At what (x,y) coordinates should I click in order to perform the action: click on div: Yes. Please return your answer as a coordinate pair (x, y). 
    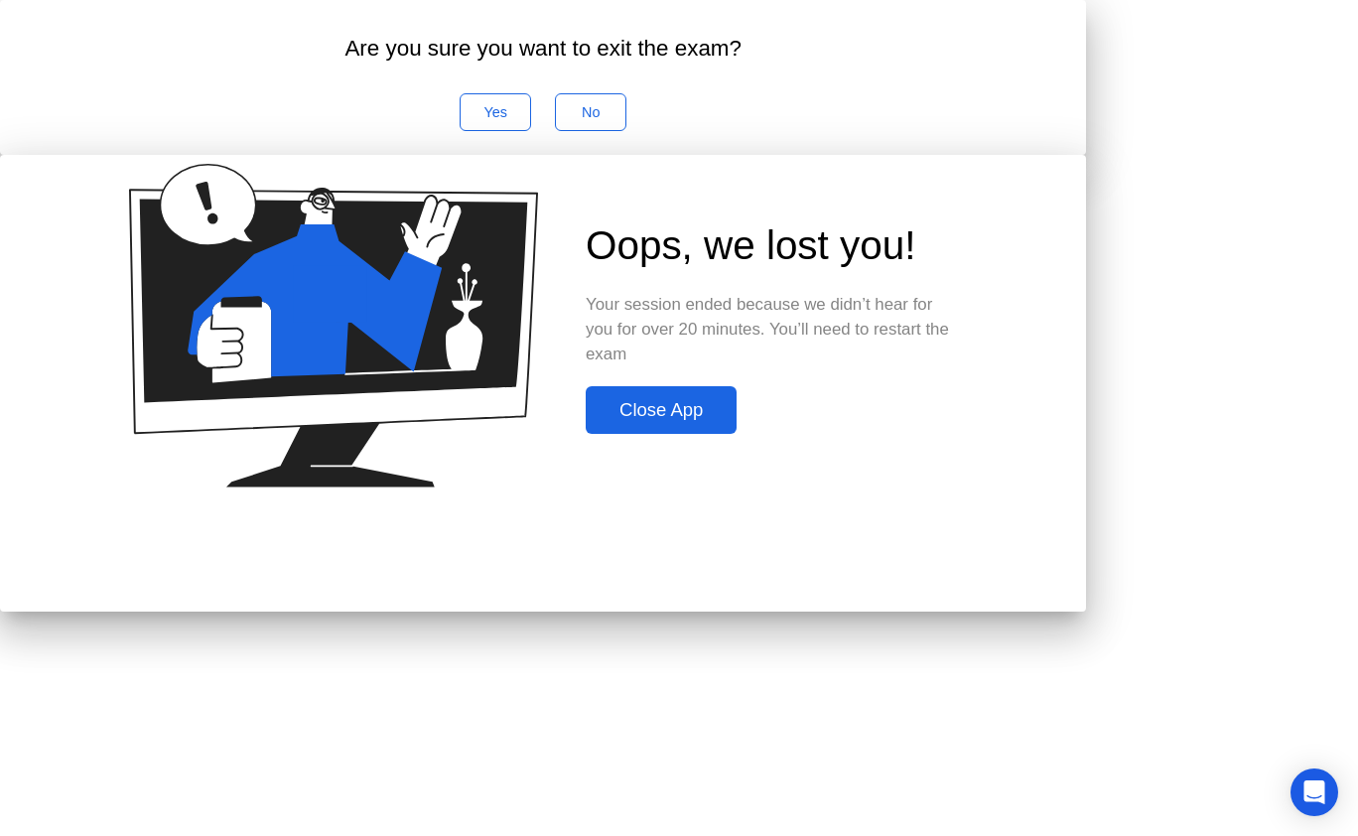
    Looking at the image, I should click on (495, 112).